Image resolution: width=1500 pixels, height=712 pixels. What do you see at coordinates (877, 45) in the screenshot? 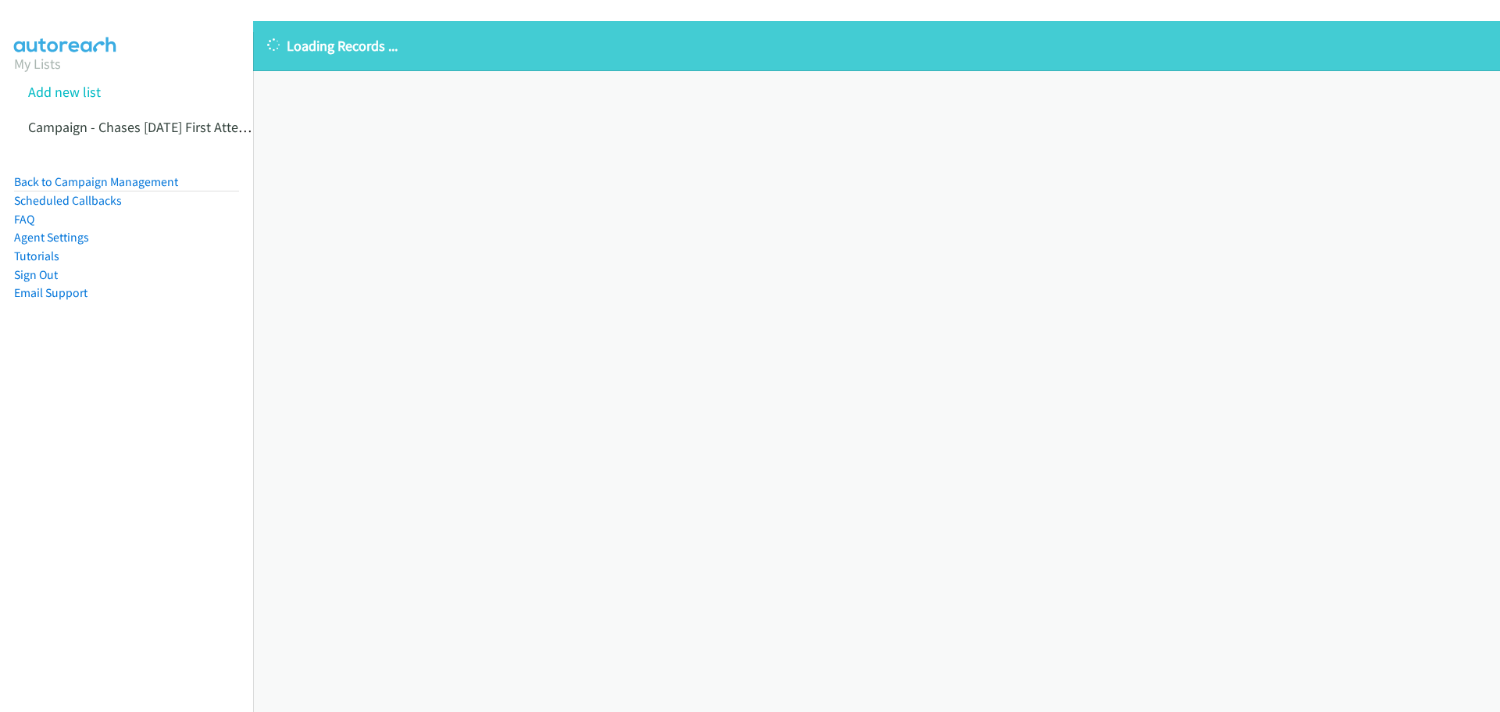
I see `p: Loading Records ...` at bounding box center [877, 45].